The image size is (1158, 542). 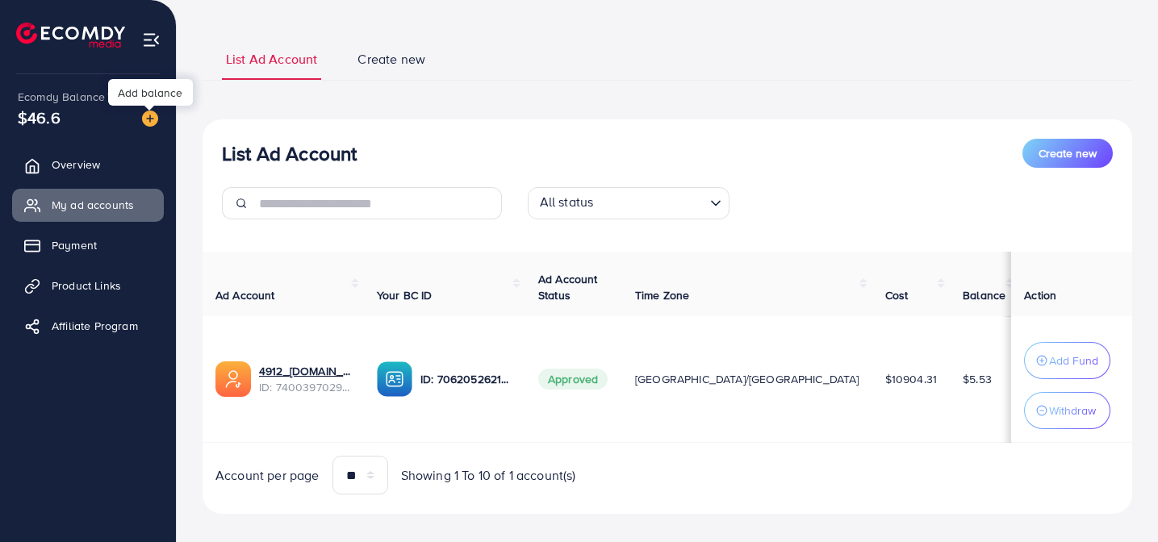 I want to click on div: Add balance, so click(x=150, y=92).